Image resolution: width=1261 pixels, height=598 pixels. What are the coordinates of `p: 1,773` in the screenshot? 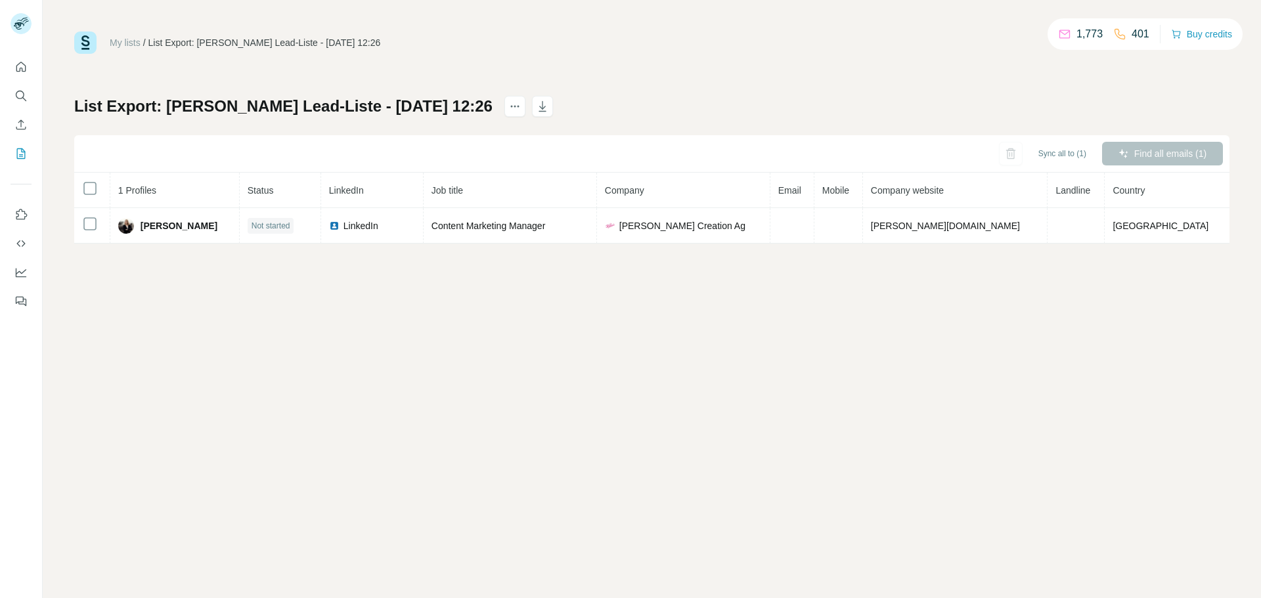 It's located at (1090, 34).